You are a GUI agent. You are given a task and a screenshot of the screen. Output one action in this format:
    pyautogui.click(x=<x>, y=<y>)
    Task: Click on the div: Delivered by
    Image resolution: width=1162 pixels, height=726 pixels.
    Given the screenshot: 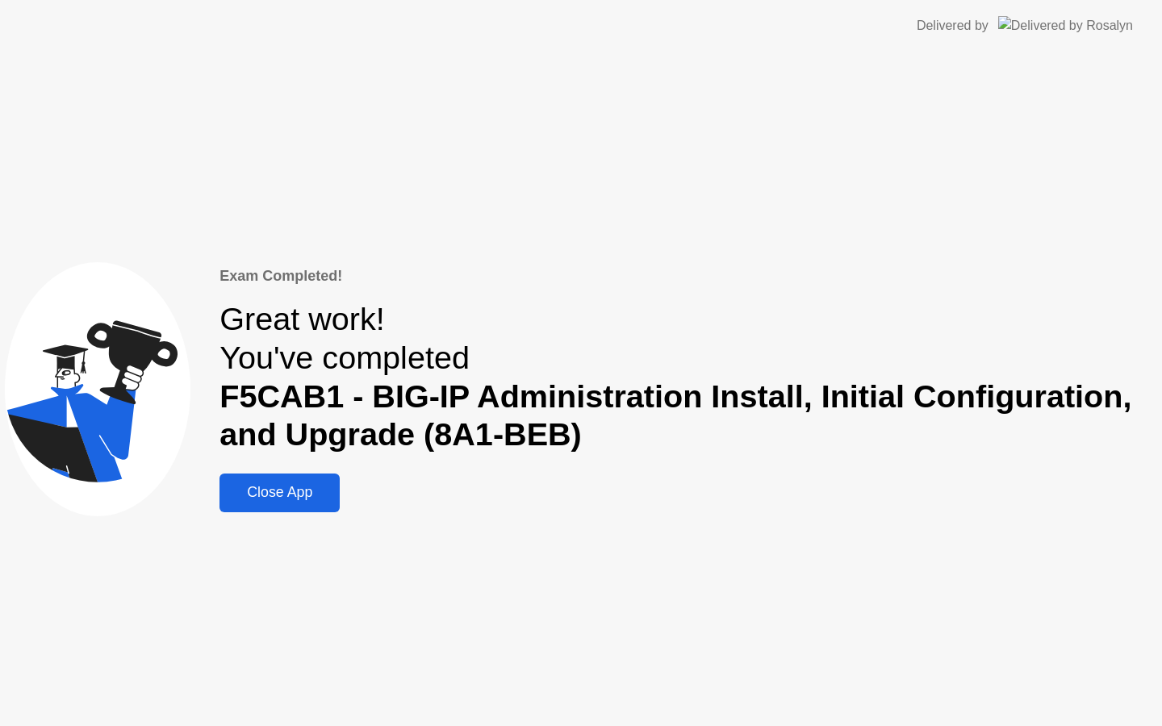 What is the action you would take?
    pyautogui.click(x=952, y=26)
    